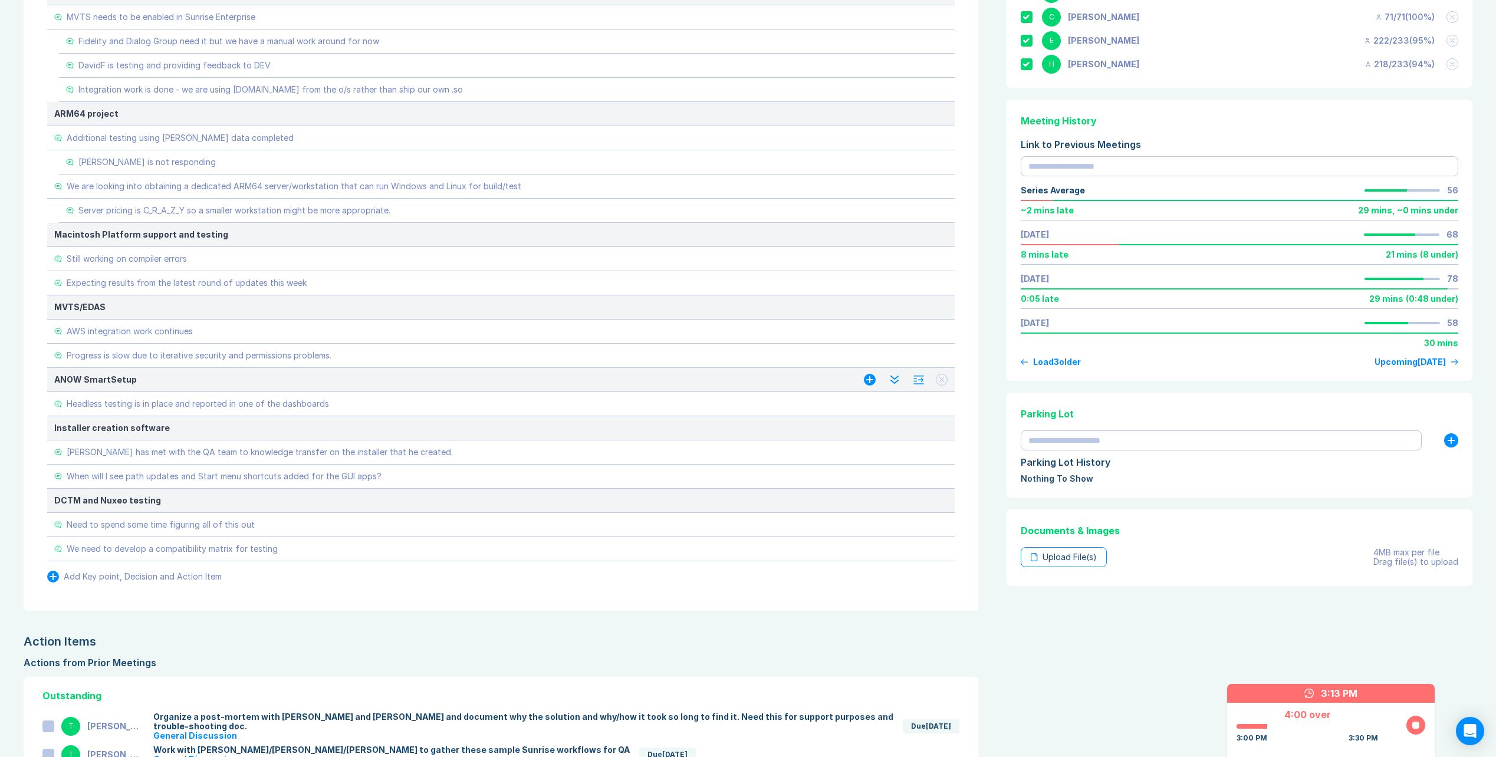  What do you see at coordinates (1047, 211) in the screenshot?
I see `div: ~ 2 mins late` at bounding box center [1047, 211].